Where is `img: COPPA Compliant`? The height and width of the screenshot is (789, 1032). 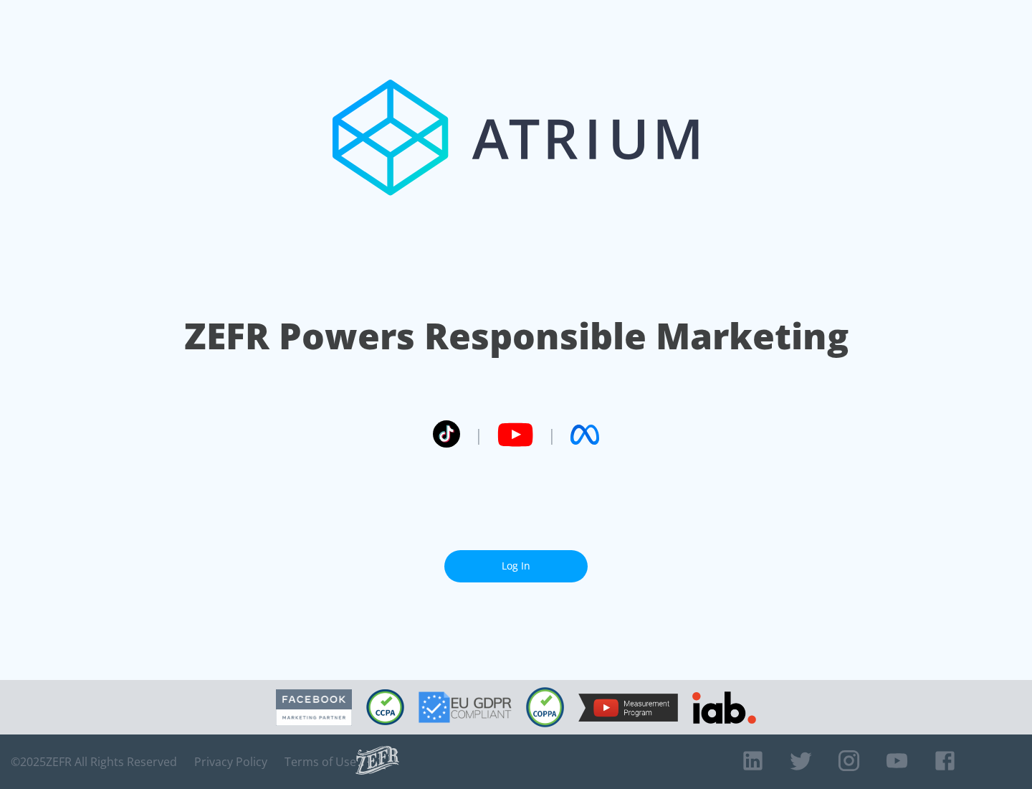 img: COPPA Compliant is located at coordinates (545, 707).